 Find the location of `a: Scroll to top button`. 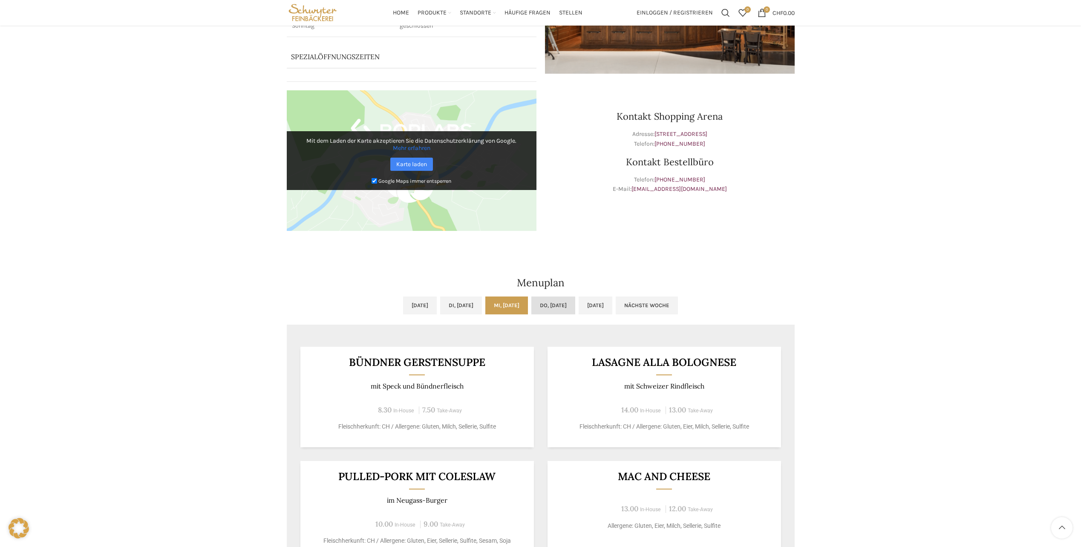

a: Scroll to top button is located at coordinates (1062, 528).